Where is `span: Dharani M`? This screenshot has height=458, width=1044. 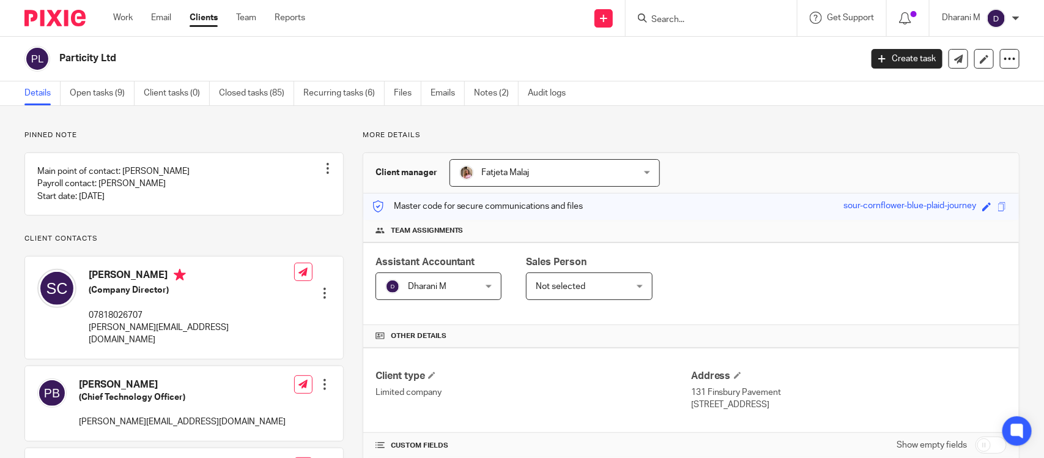
span: Dharani M is located at coordinates (427, 286).